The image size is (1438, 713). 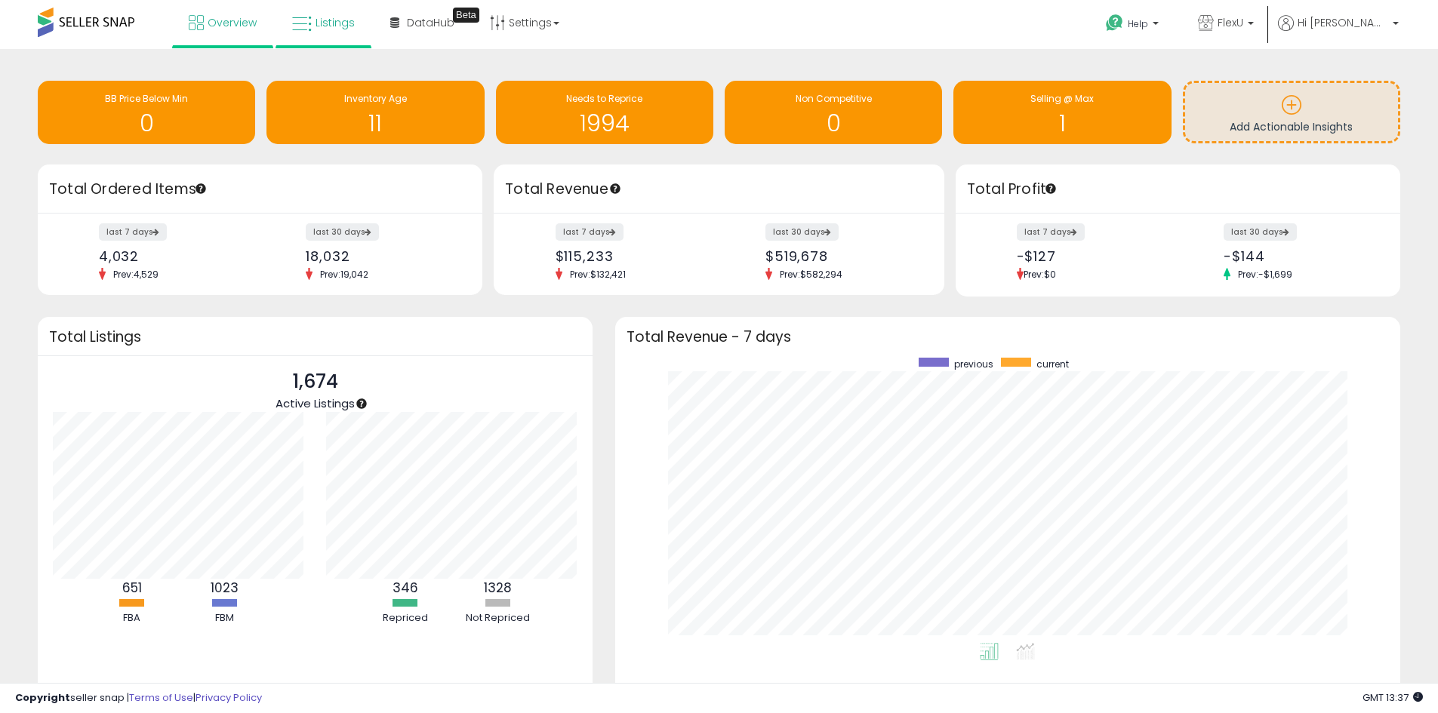 What do you see at coordinates (605, 112) in the screenshot?
I see `a: Needs to Reprice 1994` at bounding box center [605, 112].